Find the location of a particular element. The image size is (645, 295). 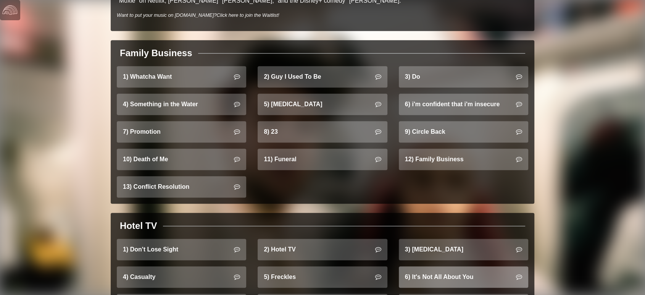

a: 9) Circle Back is located at coordinates (464, 132).